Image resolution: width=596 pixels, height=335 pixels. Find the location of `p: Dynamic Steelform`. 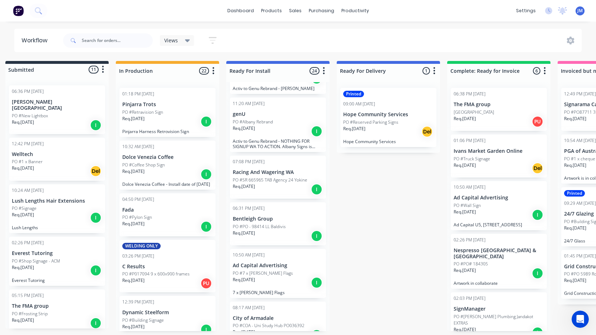

p: Dynamic Steelform is located at coordinates (168, 313).